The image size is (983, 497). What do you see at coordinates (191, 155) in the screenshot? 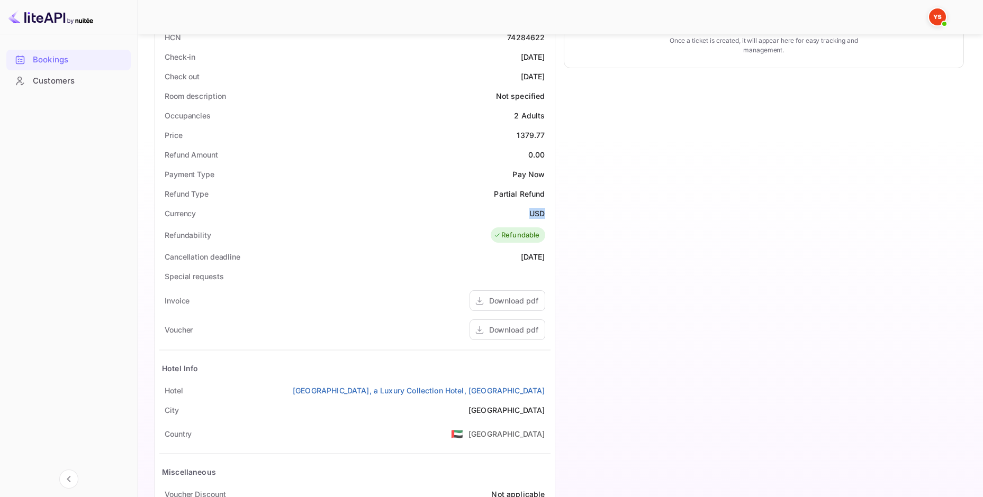
I see `div: Refund Amount` at bounding box center [191, 155].